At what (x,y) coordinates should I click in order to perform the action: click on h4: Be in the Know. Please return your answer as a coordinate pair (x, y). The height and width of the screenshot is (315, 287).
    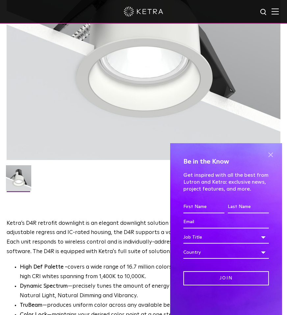
    Looking at the image, I should click on (226, 162).